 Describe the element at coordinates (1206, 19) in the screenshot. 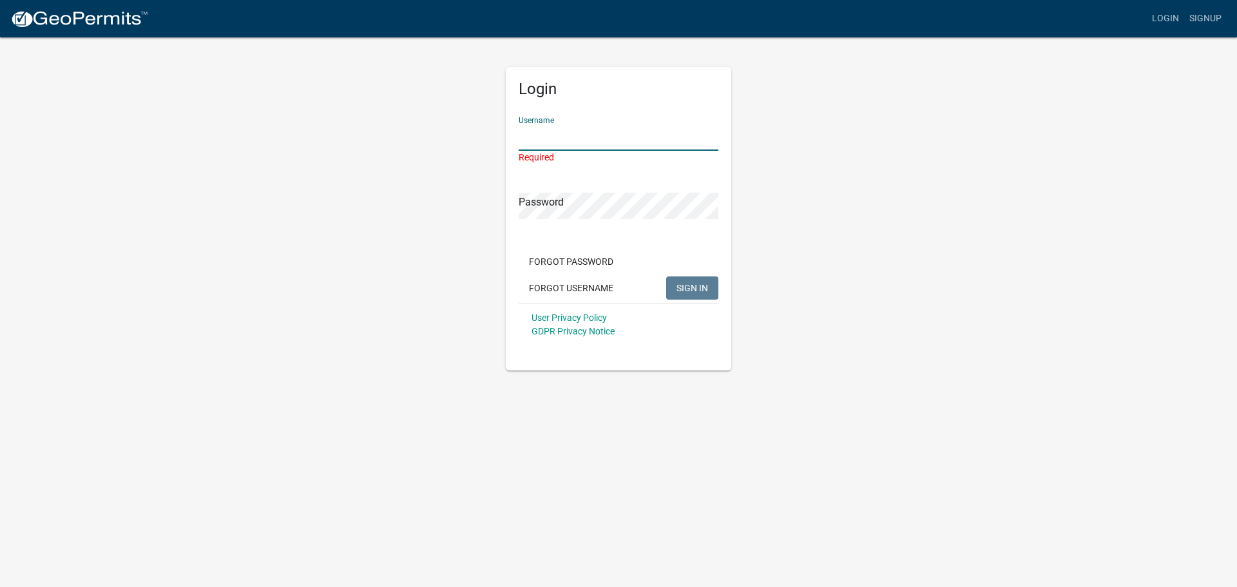

I see `a: Signup` at that location.